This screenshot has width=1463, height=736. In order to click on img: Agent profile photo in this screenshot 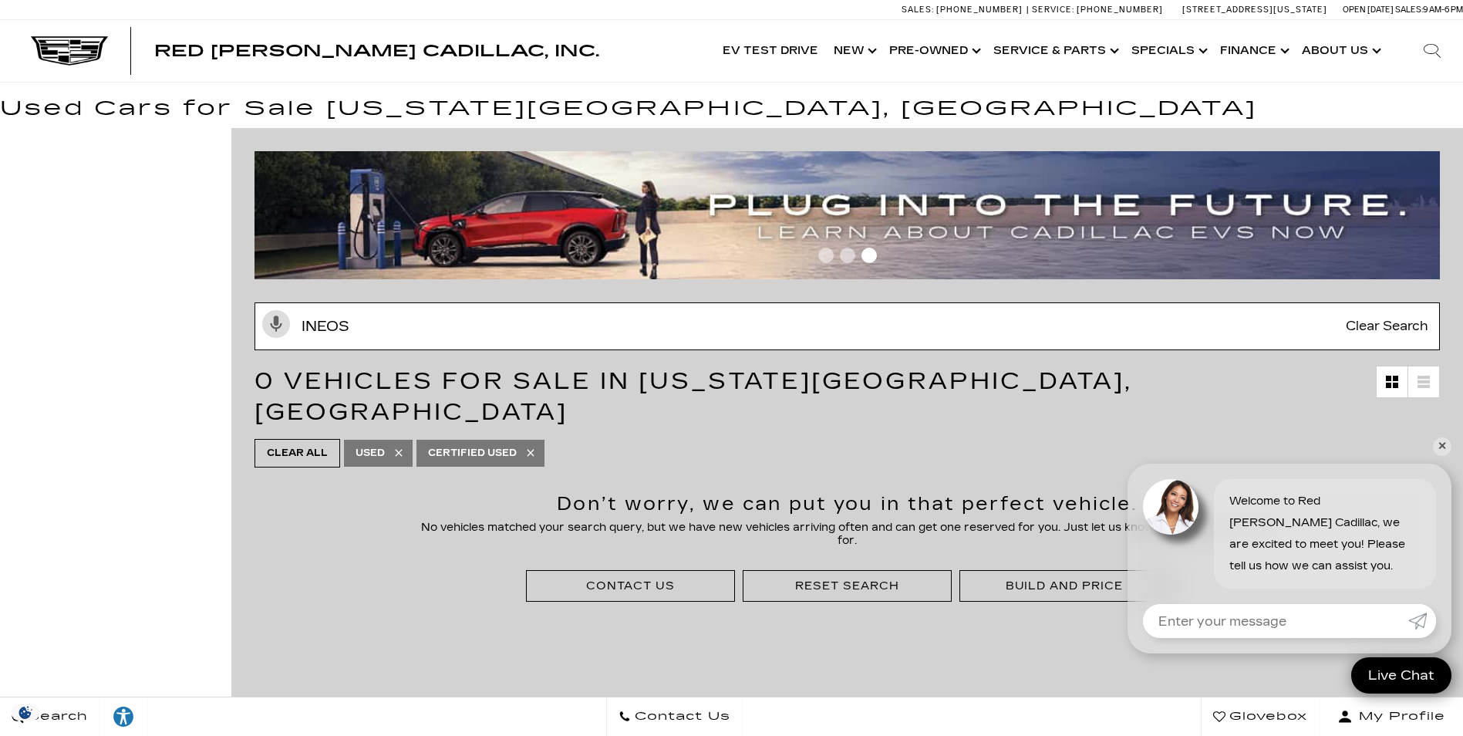, I will do `click(1171, 507)`.